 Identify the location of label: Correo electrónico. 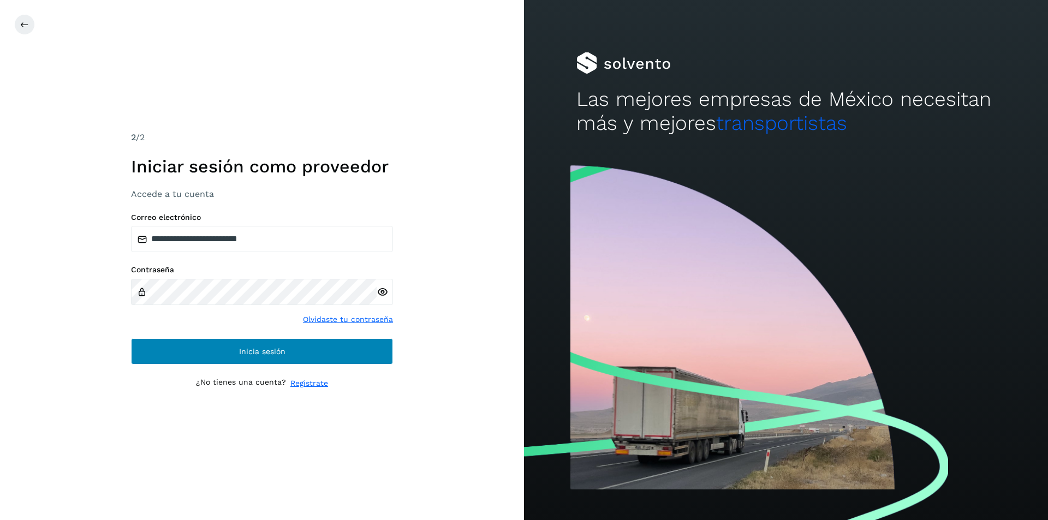
(262, 217).